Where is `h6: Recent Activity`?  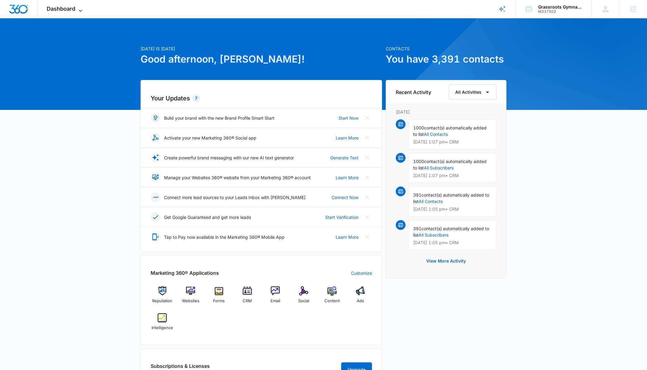 h6: Recent Activity is located at coordinates (413, 92).